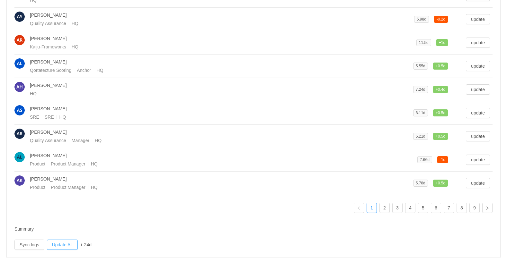  What do you see at coordinates (420, 90) in the screenshot?
I see `span: 7.24d` at bounding box center [420, 90].